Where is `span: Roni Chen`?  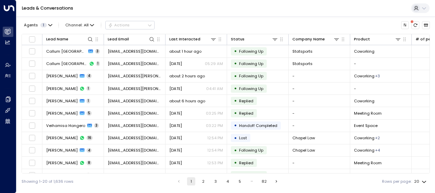
span: Roni Chen is located at coordinates (62, 150).